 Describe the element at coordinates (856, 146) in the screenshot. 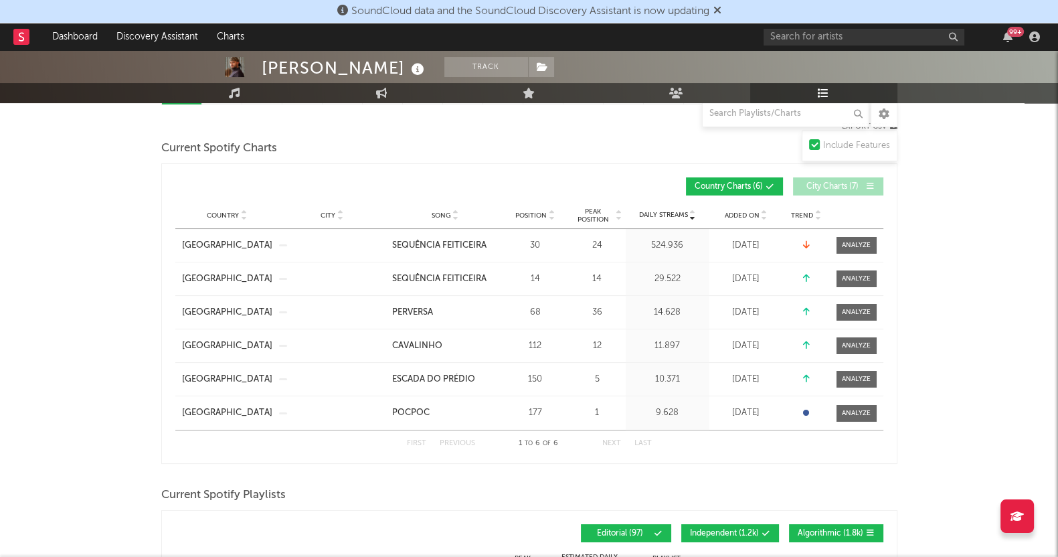

I see `div: Include Features` at that location.